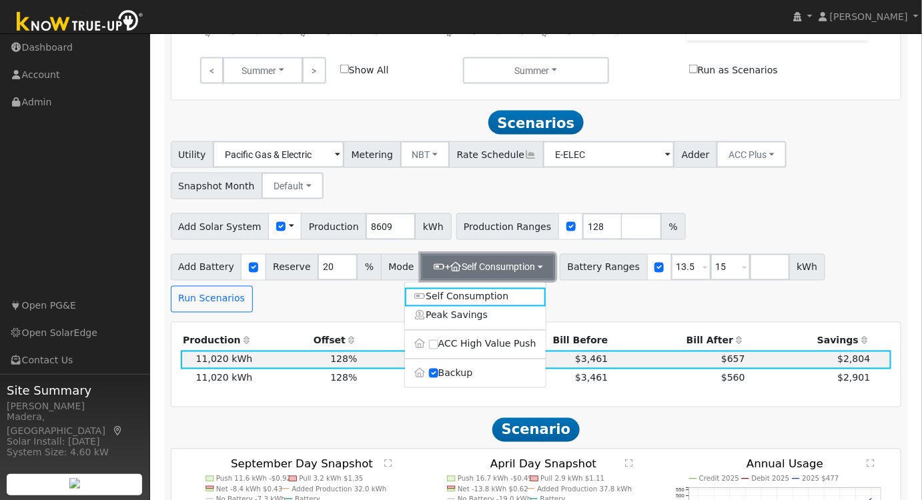 The image size is (922, 500). What do you see at coordinates (206, 267) in the screenshot?
I see `span: Add Battery` at bounding box center [206, 267].